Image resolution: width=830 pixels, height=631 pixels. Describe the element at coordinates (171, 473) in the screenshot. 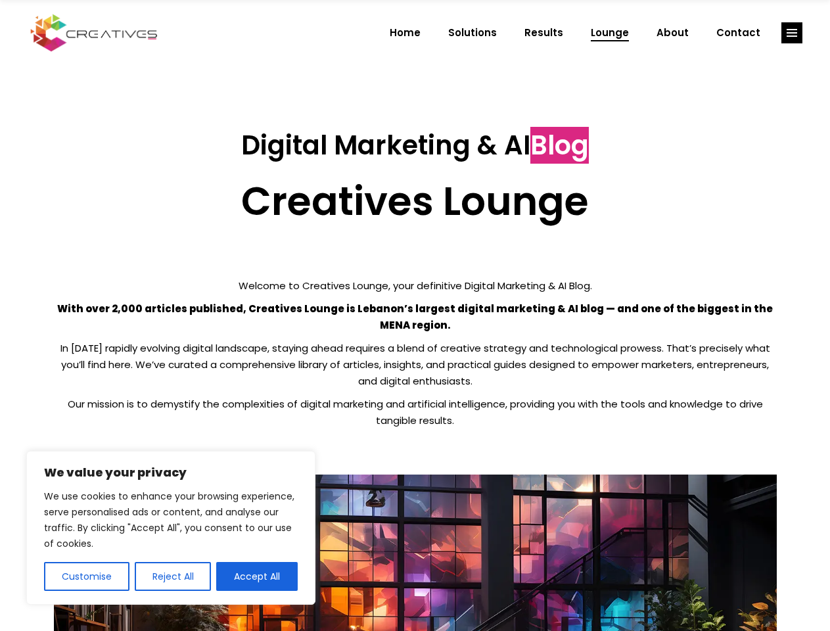

I see `p: We value your privacy` at that location.